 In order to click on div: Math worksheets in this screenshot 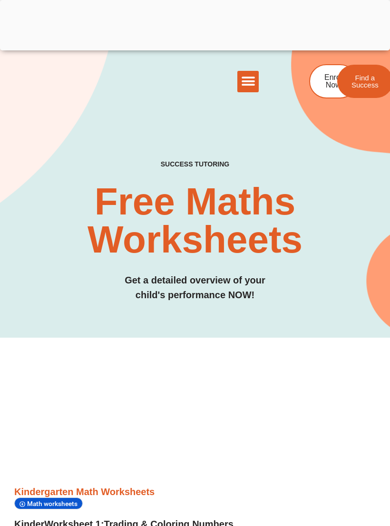, I will do `click(48, 503)`.